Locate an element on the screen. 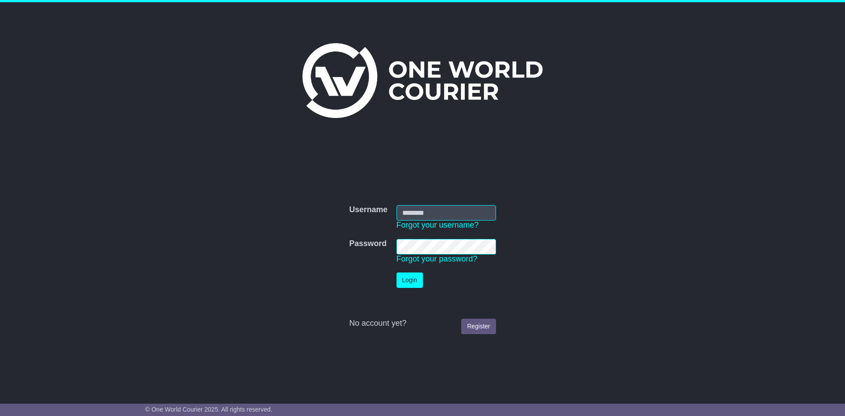 The height and width of the screenshot is (416, 845). span: © One World Courier 2025. All rights reserved. is located at coordinates (209, 409).